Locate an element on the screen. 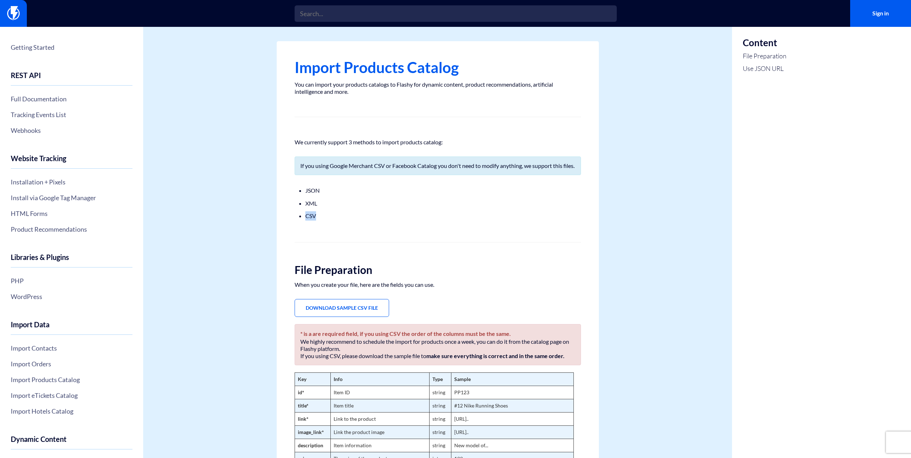  a: Webhooks is located at coordinates (72, 130).